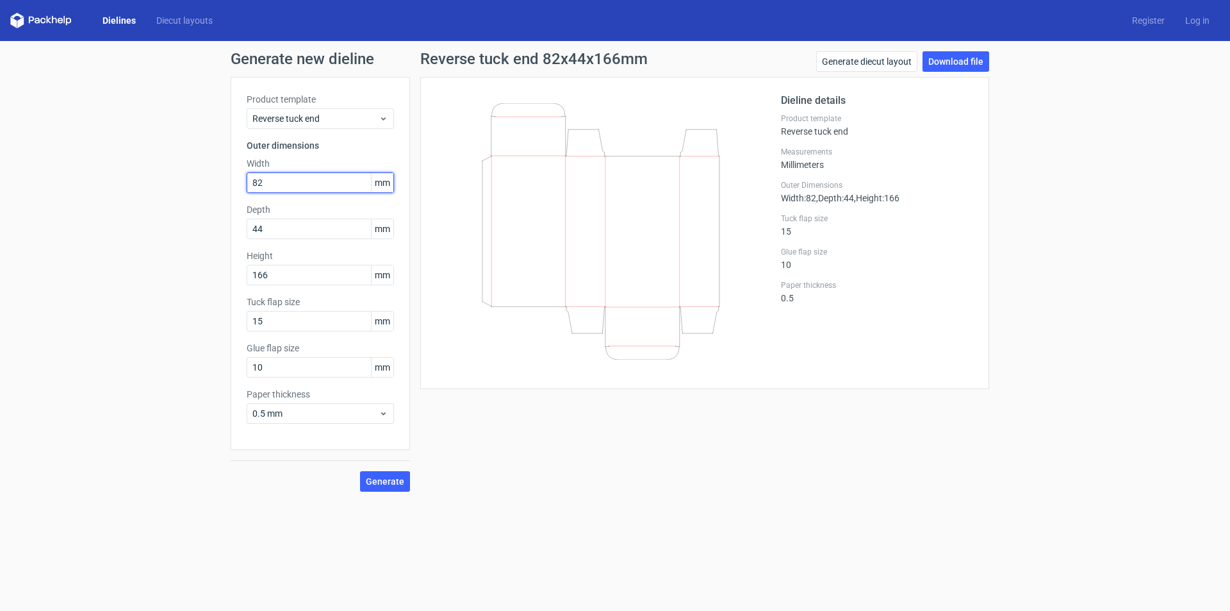 The height and width of the screenshot is (611, 1230). Describe the element at coordinates (119, 20) in the screenshot. I see `a: Dielines` at that location.